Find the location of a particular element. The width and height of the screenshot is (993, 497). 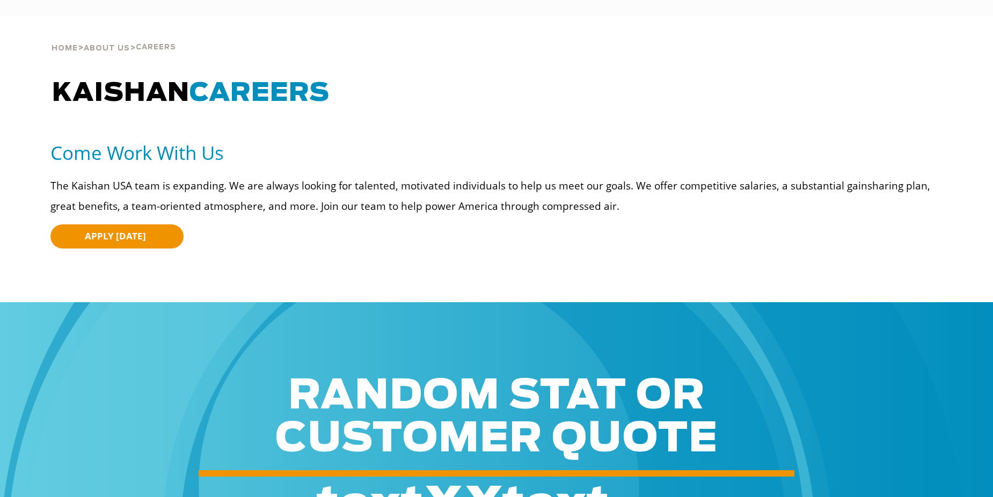

span: Careers is located at coordinates (156, 47).